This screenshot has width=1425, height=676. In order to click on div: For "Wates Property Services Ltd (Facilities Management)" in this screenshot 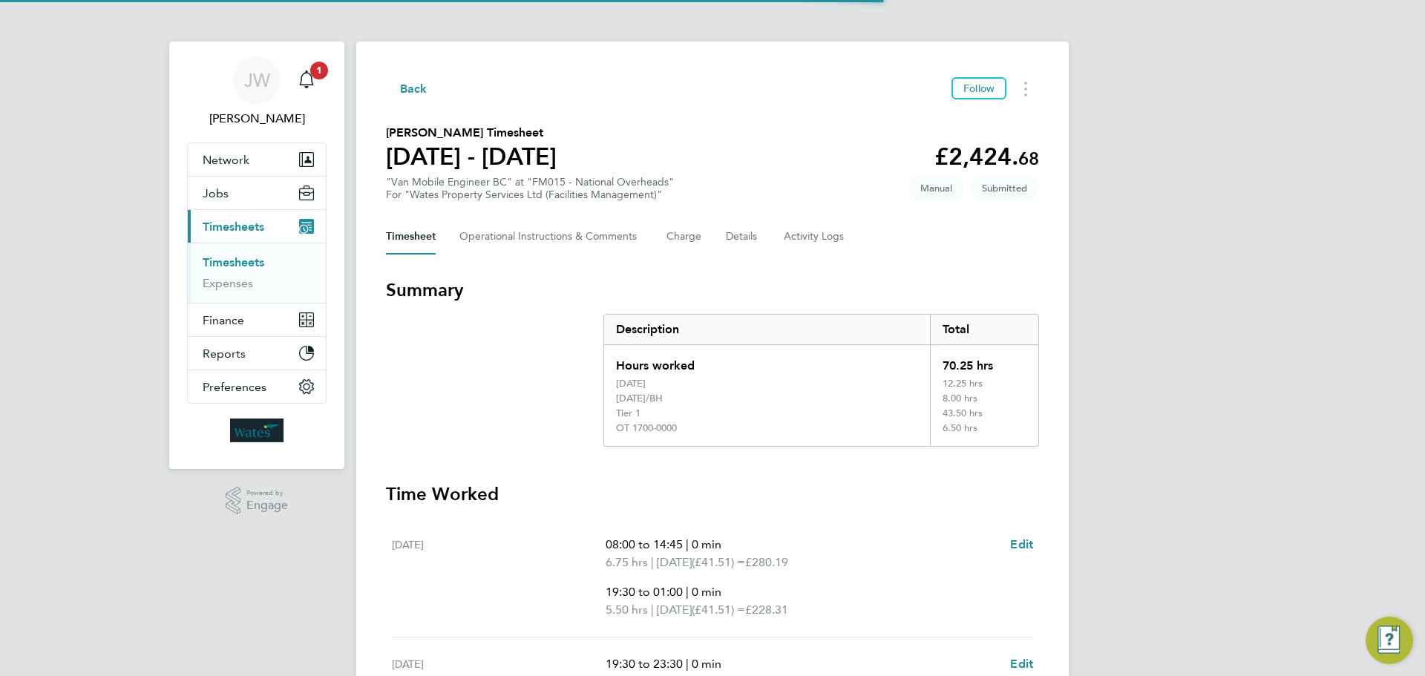, I will do `click(530, 194)`.